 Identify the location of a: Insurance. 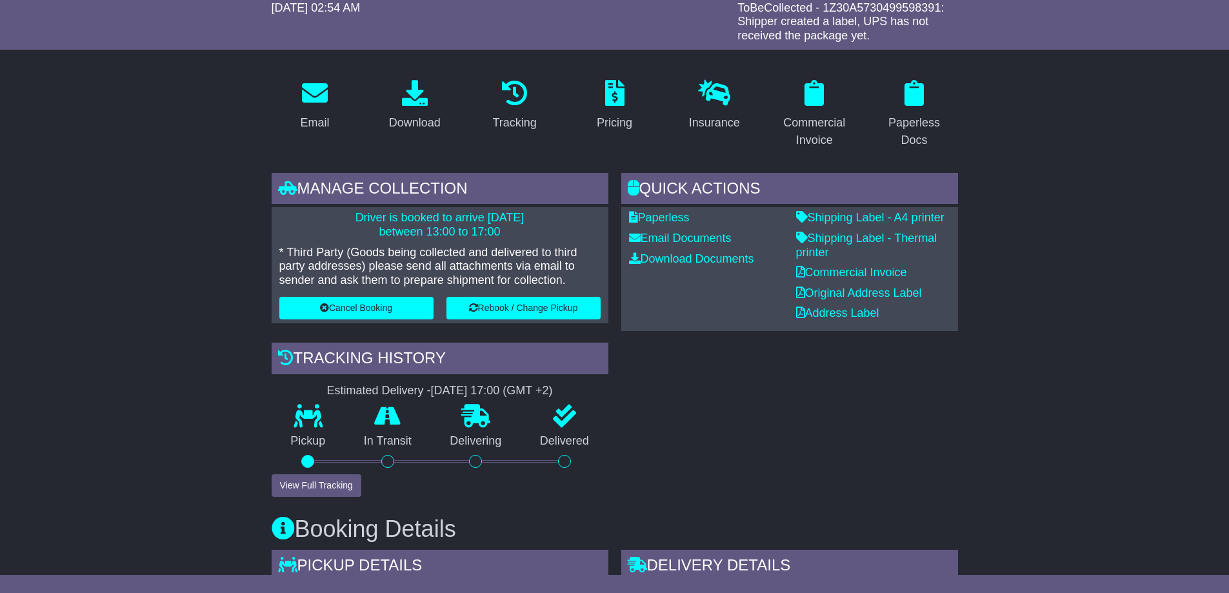
(714, 106).